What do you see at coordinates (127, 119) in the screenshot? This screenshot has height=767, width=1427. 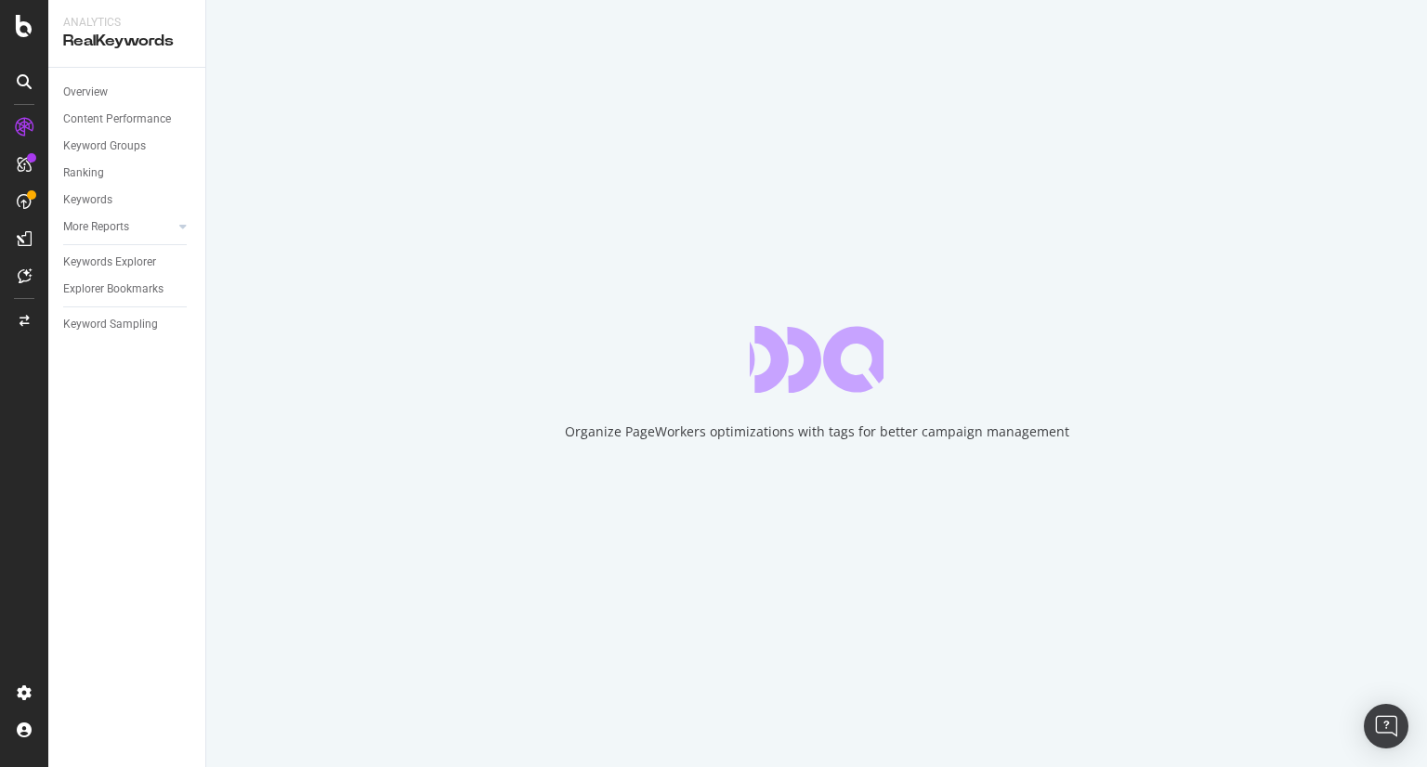 I see `a: Content Performance` at bounding box center [127, 119].